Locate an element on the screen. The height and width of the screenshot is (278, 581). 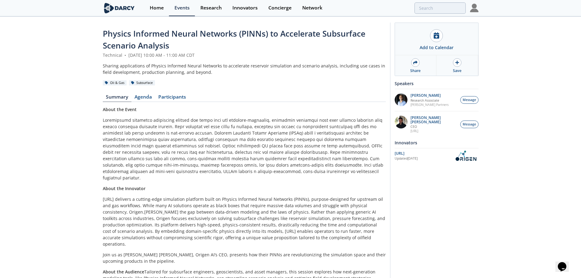
a: Summary is located at coordinates (117, 98).